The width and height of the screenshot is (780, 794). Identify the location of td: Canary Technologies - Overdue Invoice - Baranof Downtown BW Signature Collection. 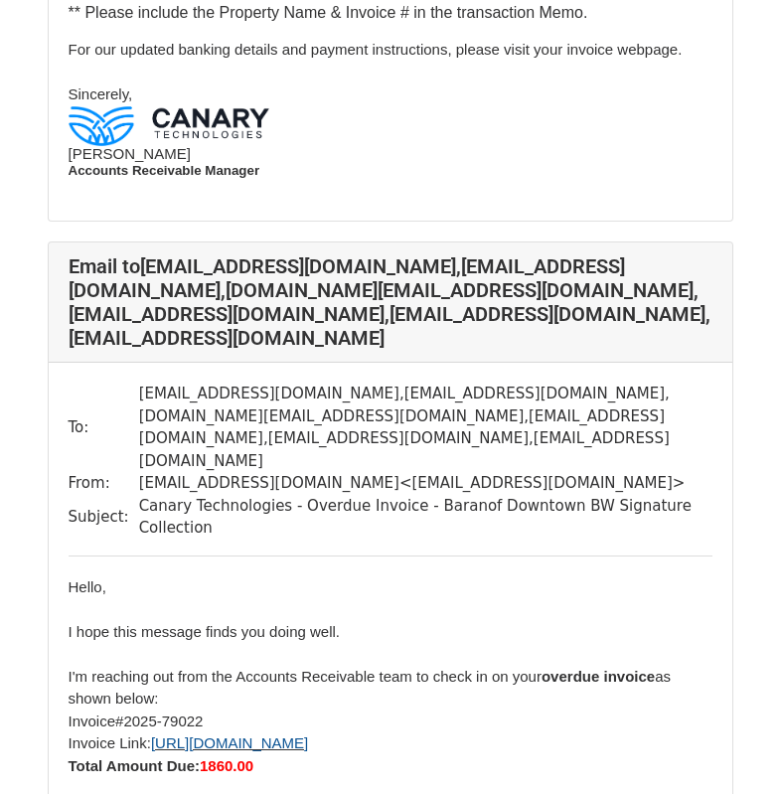
(425, 517).